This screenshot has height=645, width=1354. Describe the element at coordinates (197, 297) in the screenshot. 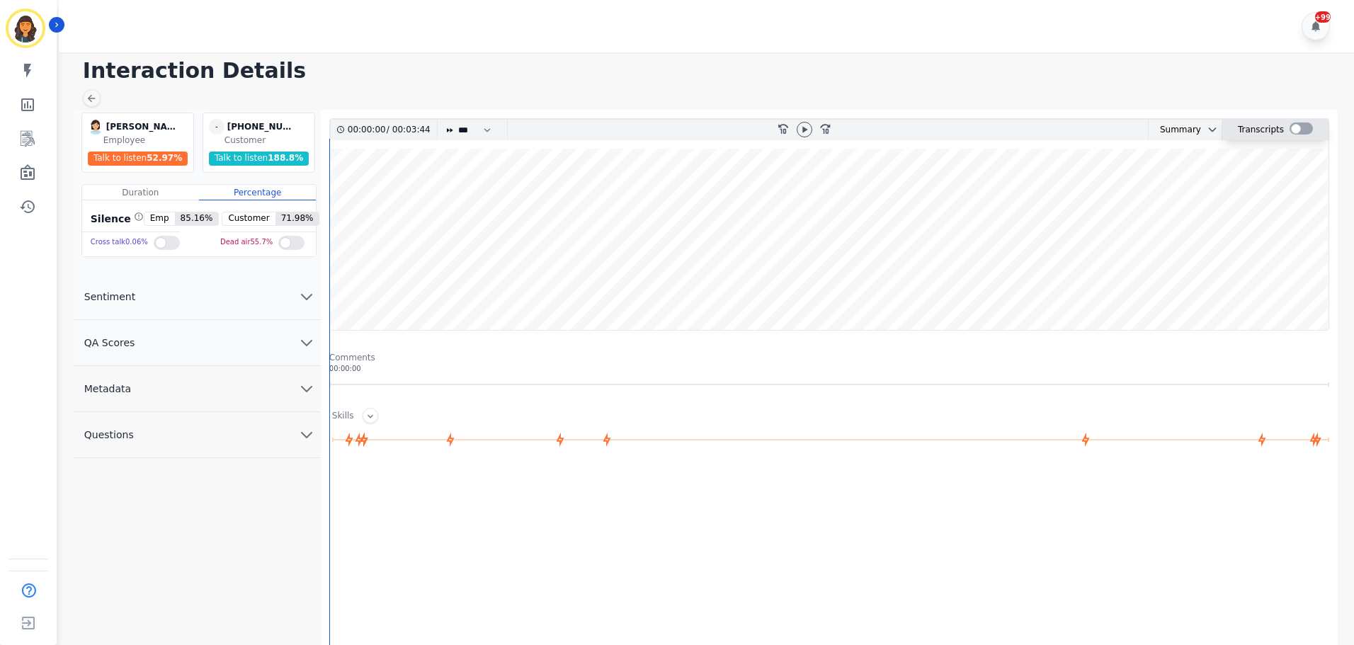

I see `button: Sentiment chevron down` at that location.